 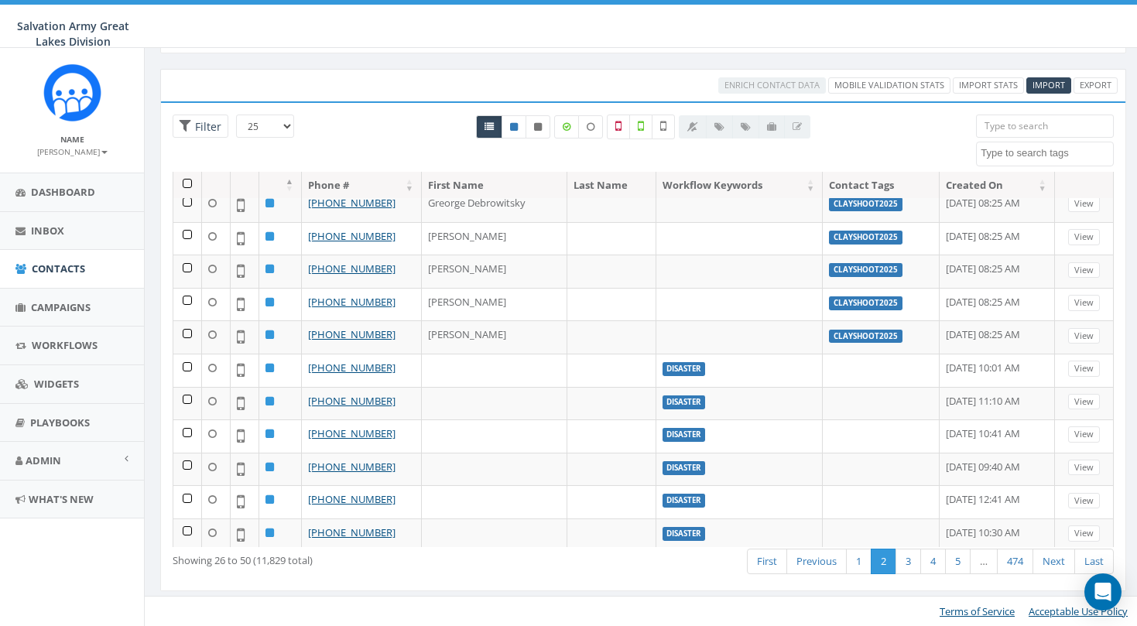 What do you see at coordinates (200, 126) in the screenshot?
I see `span: Advance Filter` at bounding box center [200, 126].